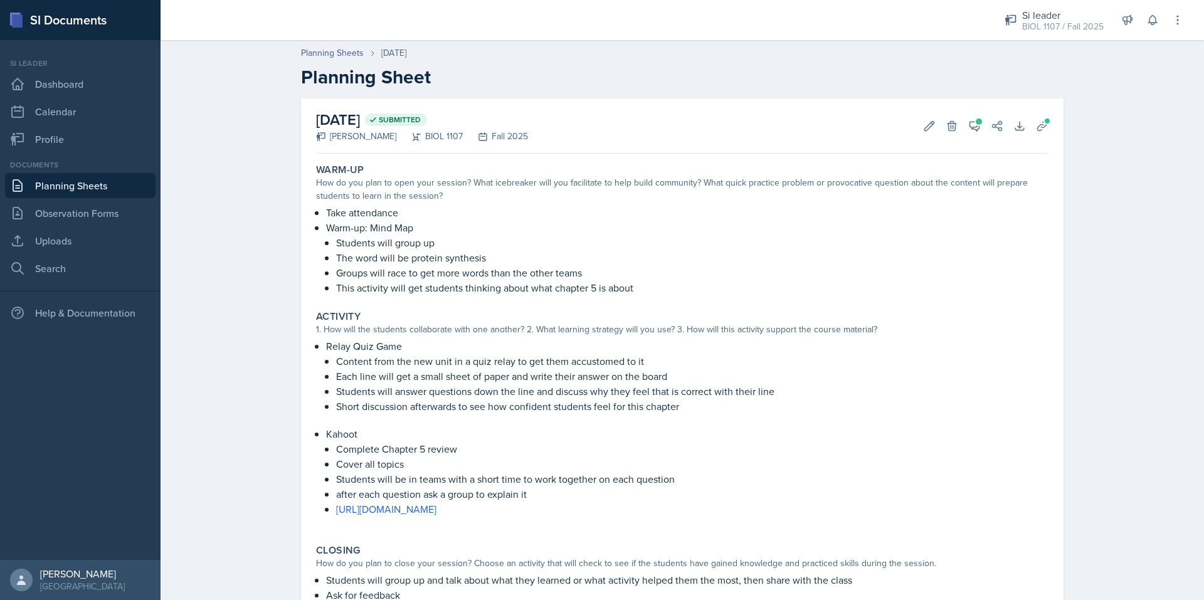 This screenshot has width=1204, height=600. Describe the element at coordinates (692, 273) in the screenshot. I see `p: Groups will race to get more words than the other teams` at that location.